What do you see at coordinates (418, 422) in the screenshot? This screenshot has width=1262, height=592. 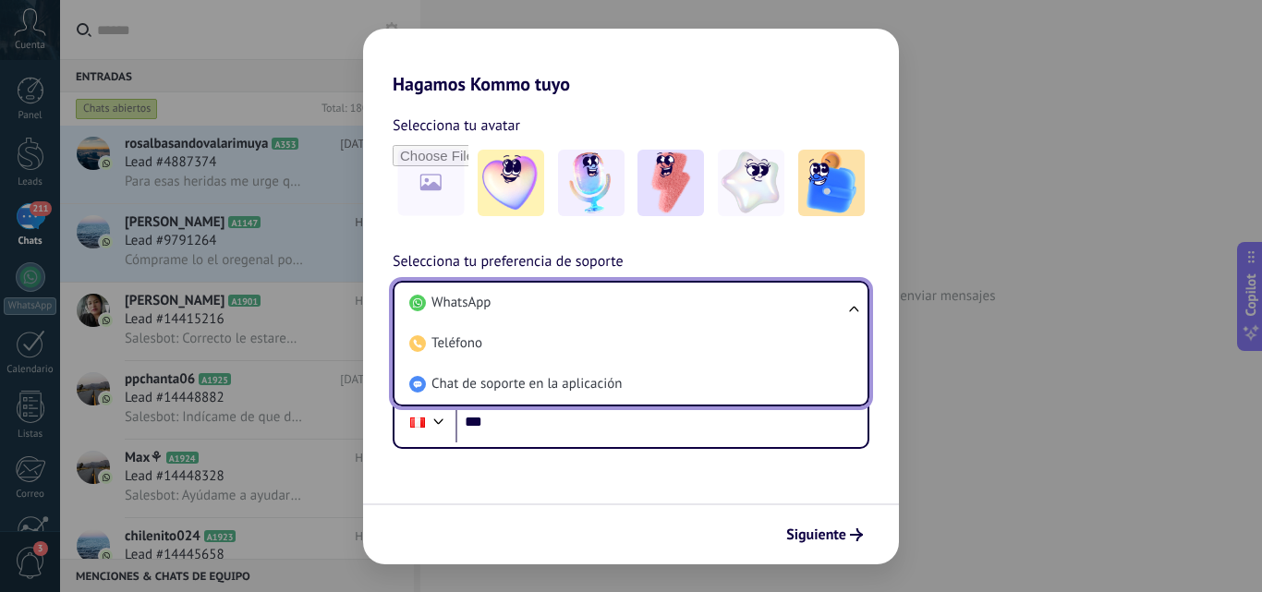 I see `div: Peru: + 51` at bounding box center [418, 422].